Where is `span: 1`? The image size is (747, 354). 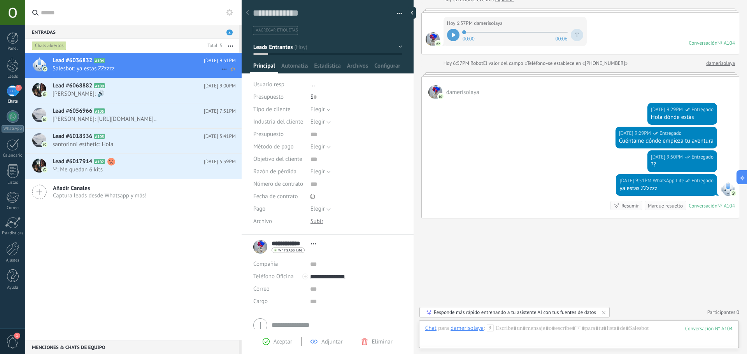
span: 1 is located at coordinates (17, 336).